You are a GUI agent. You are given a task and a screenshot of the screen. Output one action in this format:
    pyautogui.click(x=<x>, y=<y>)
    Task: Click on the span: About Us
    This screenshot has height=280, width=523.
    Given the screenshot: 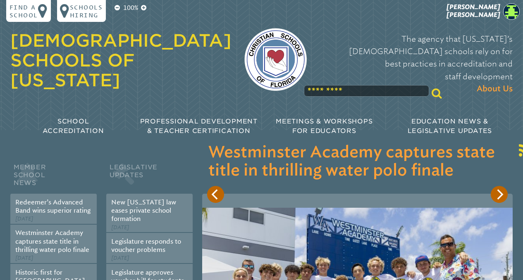 What is the action you would take?
    pyautogui.click(x=494, y=89)
    